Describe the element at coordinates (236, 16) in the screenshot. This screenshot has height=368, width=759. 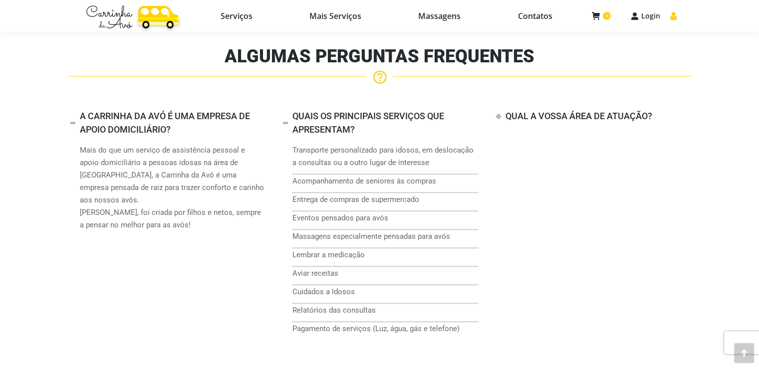
I see `a: Serviços` at that location.